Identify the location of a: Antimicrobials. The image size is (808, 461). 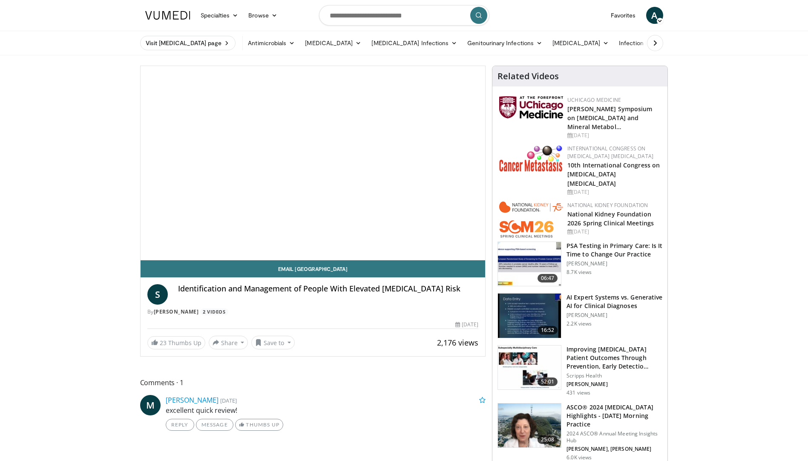
(271, 43).